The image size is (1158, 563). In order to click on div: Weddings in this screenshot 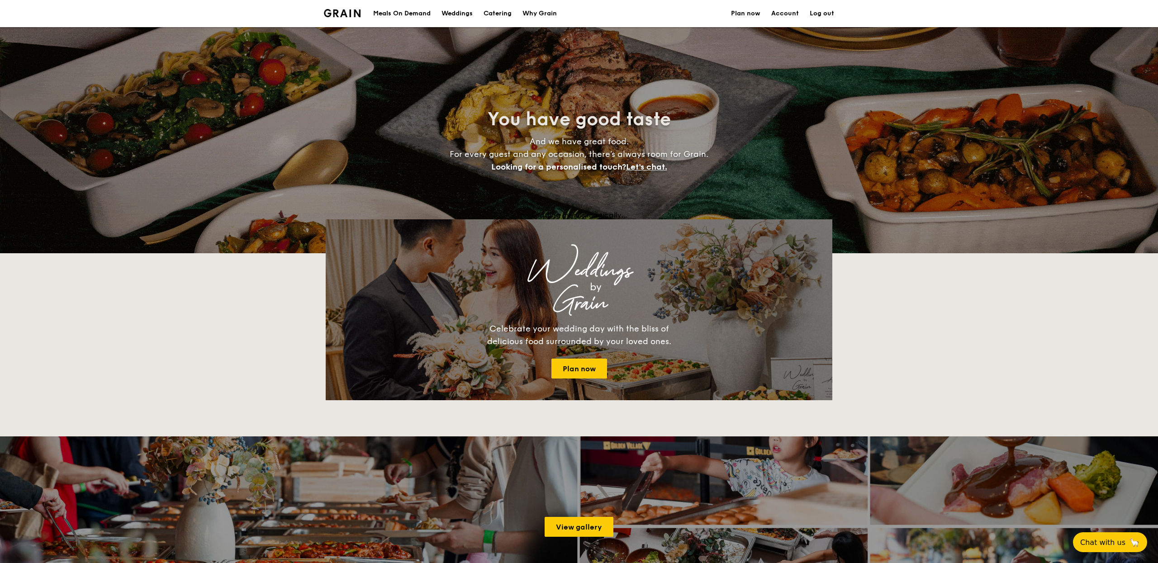, I will do `click(579, 271)`.